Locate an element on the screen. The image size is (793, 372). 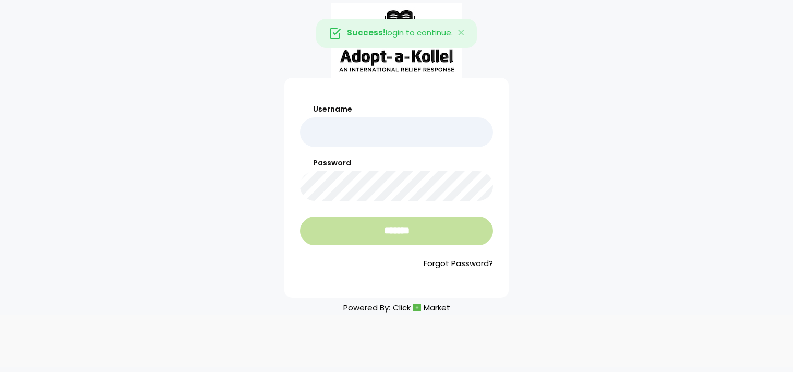
label: Username is located at coordinates (396, 109).